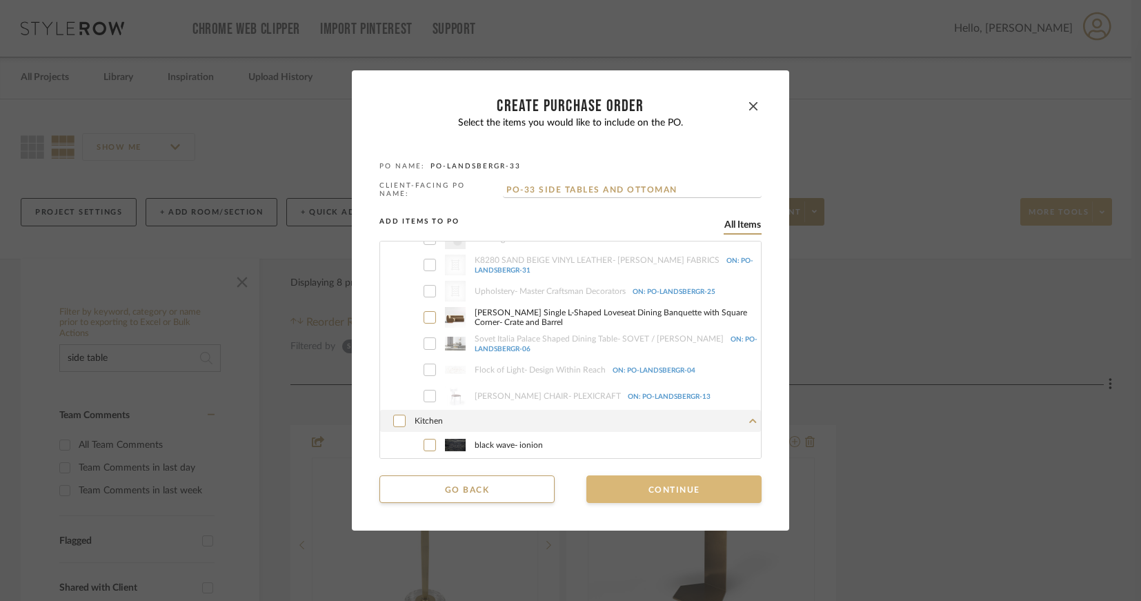  I want to click on div: Add items to PO, so click(570, 229).